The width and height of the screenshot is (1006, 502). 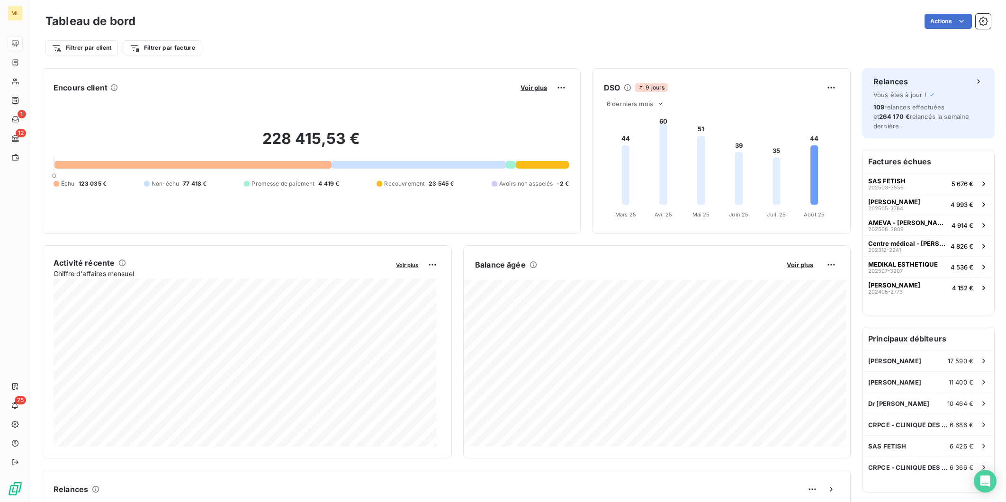 What do you see at coordinates (54, 176) in the screenshot?
I see `span: 0` at bounding box center [54, 176].